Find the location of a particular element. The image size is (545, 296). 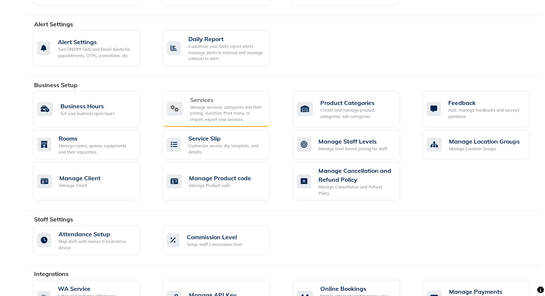

div: WA Service is located at coordinates (96, 288).